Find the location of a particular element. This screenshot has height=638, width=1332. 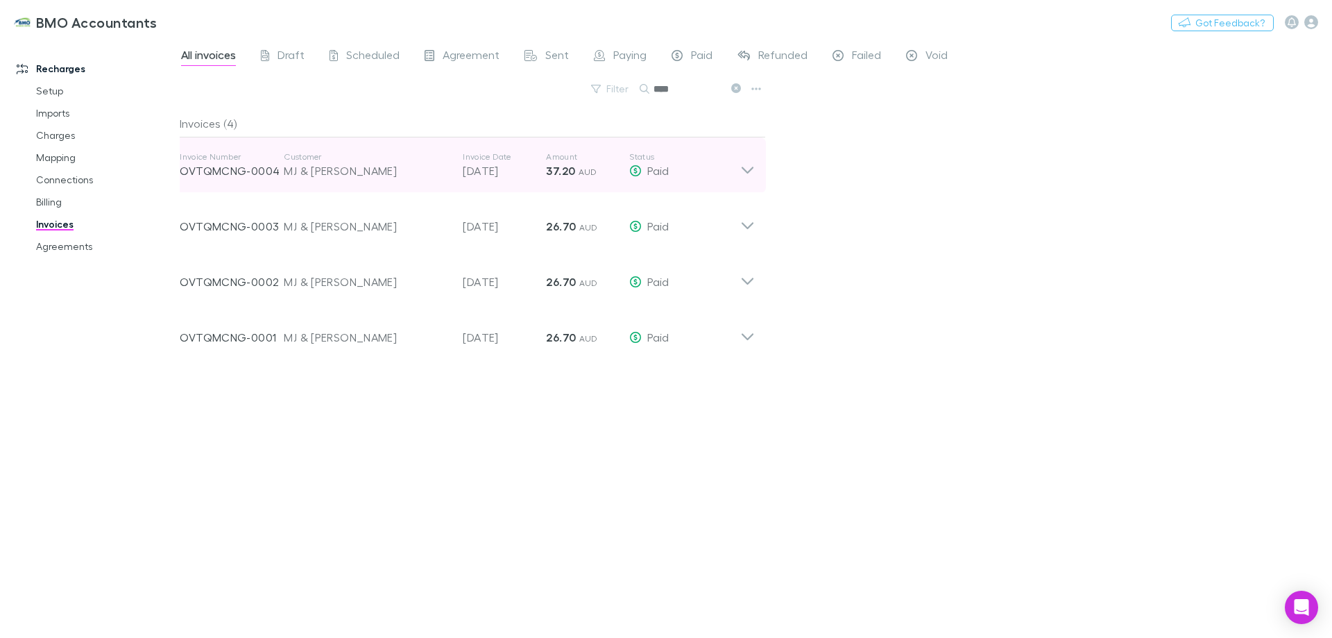

h3: BMO Accountants is located at coordinates (96, 22).